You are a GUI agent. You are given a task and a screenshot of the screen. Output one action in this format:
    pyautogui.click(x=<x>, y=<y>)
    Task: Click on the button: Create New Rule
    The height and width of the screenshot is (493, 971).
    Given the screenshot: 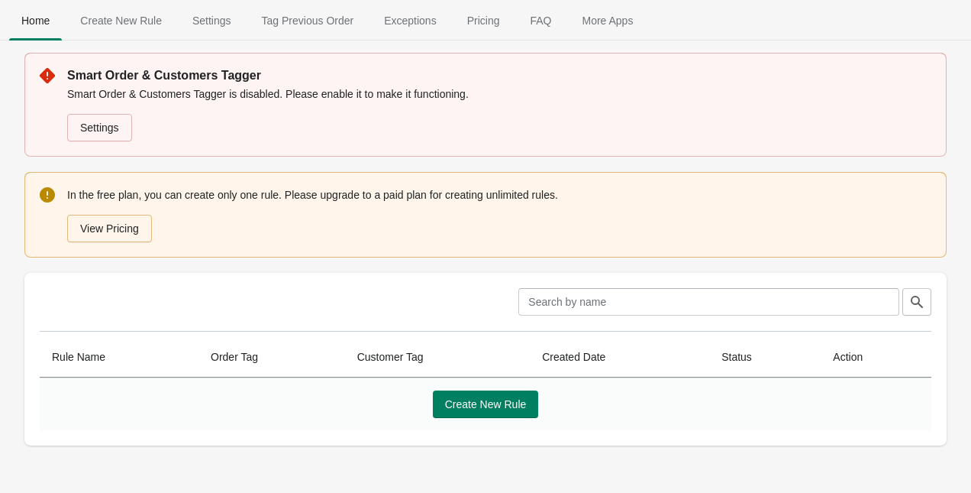 What is the action you would take?
    pyautogui.click(x=486, y=404)
    